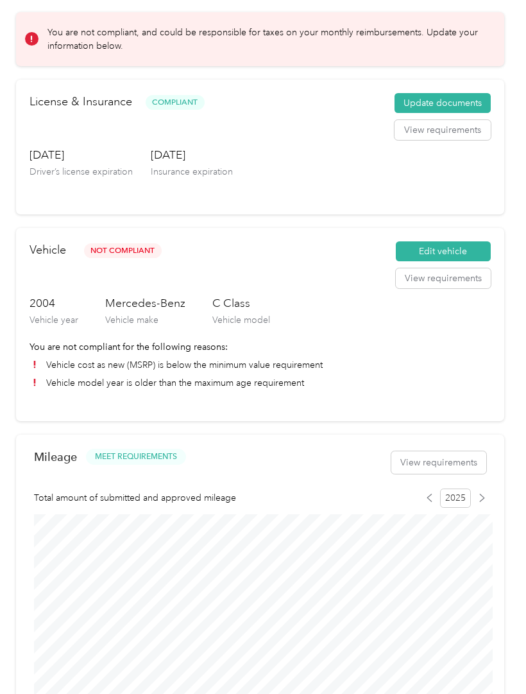  I want to click on span: 2025, so click(456, 498).